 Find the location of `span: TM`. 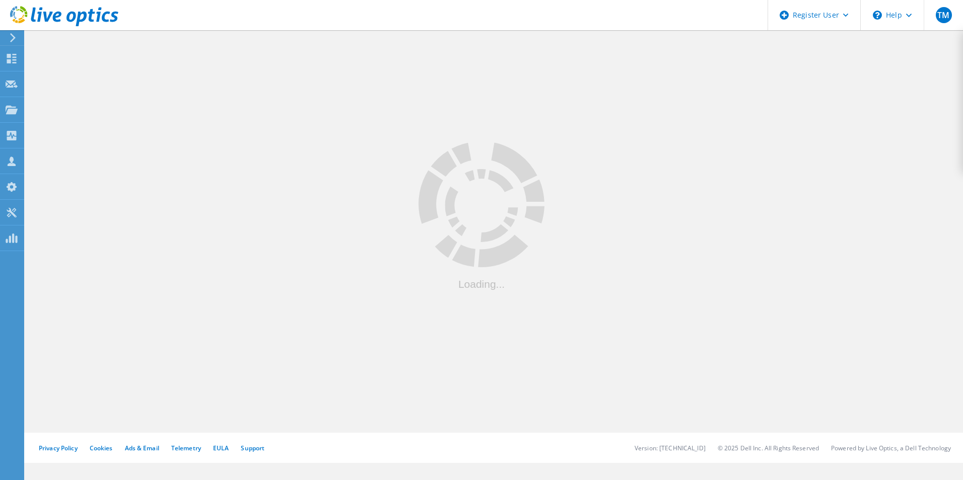

span: TM is located at coordinates (943, 15).